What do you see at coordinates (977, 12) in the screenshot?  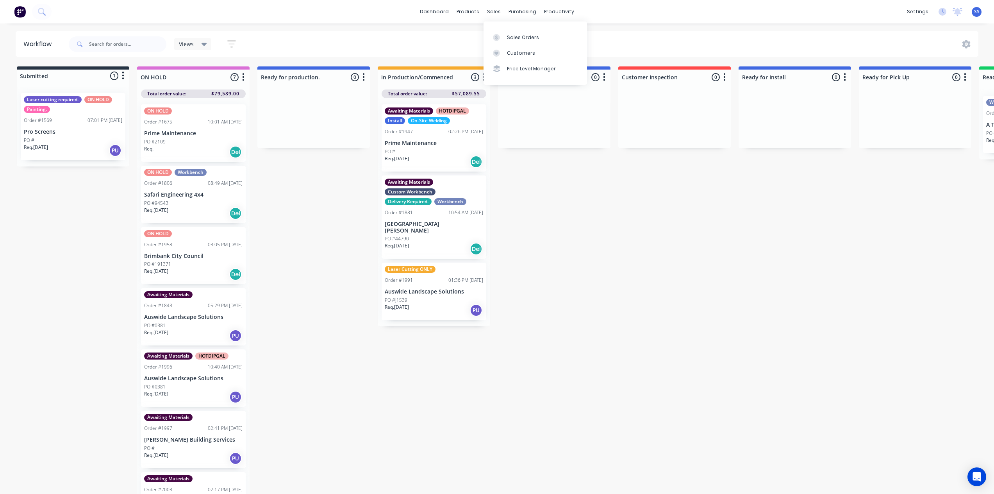 I see `span: SS` at bounding box center [977, 12].